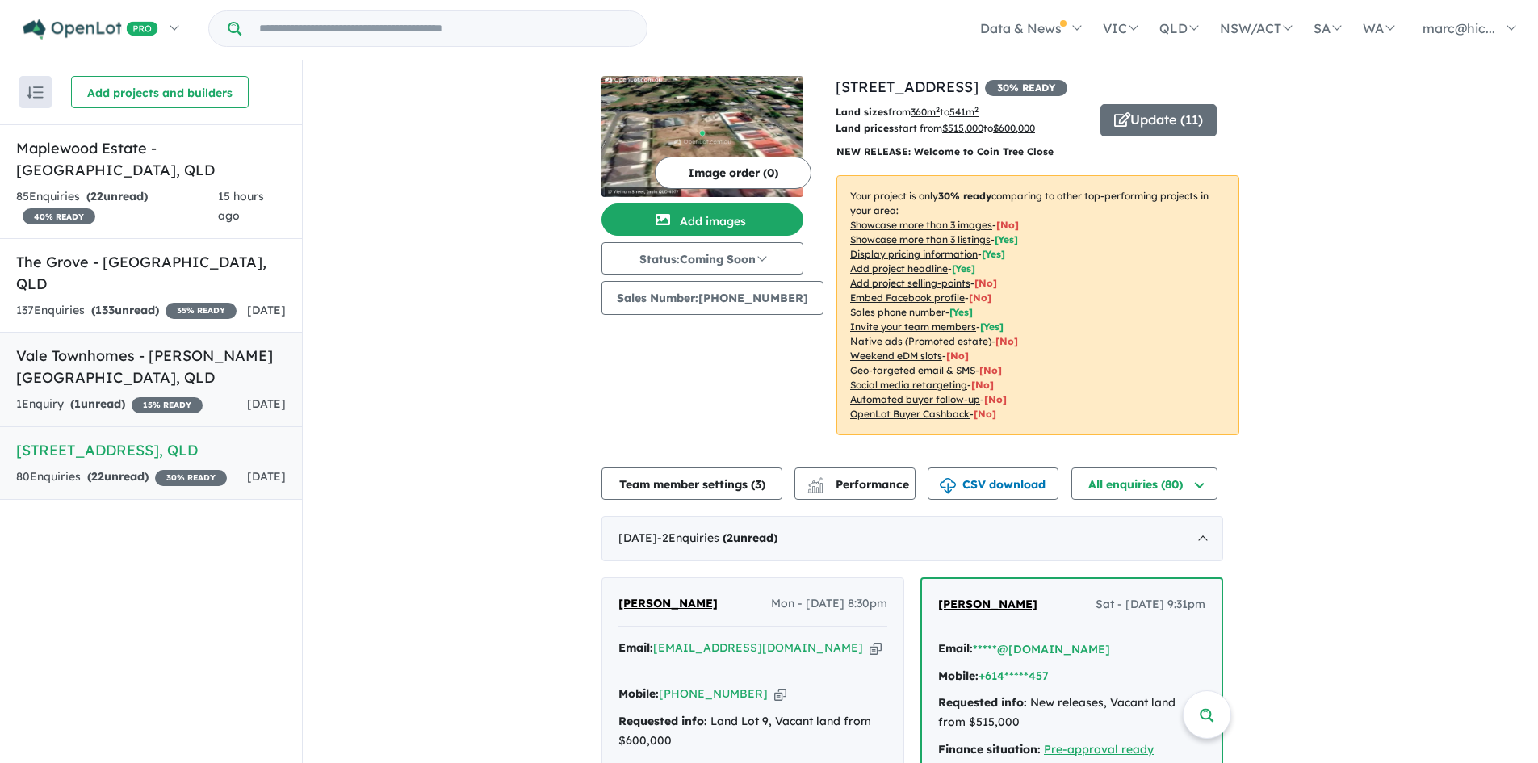  What do you see at coordinates (989, 749) in the screenshot?
I see `strong: Finance situation:` at bounding box center [989, 749].